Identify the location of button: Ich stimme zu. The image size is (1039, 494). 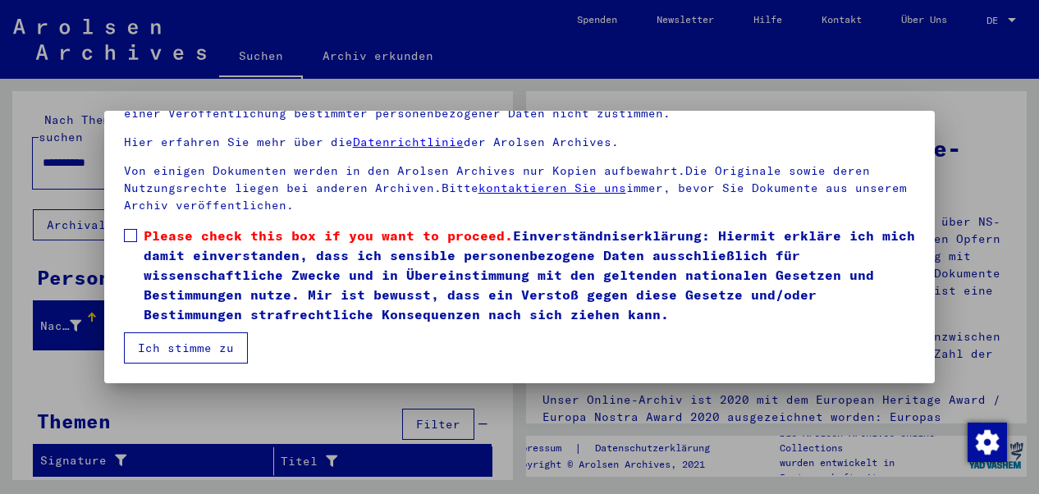
(185, 348).